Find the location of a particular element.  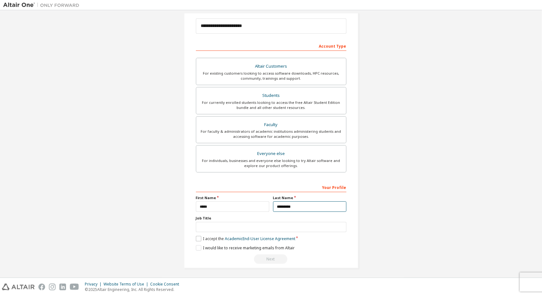

div: For individuals, businesses and everyone else looking to try Altair software and explore our prod... is located at coordinates (271, 163).